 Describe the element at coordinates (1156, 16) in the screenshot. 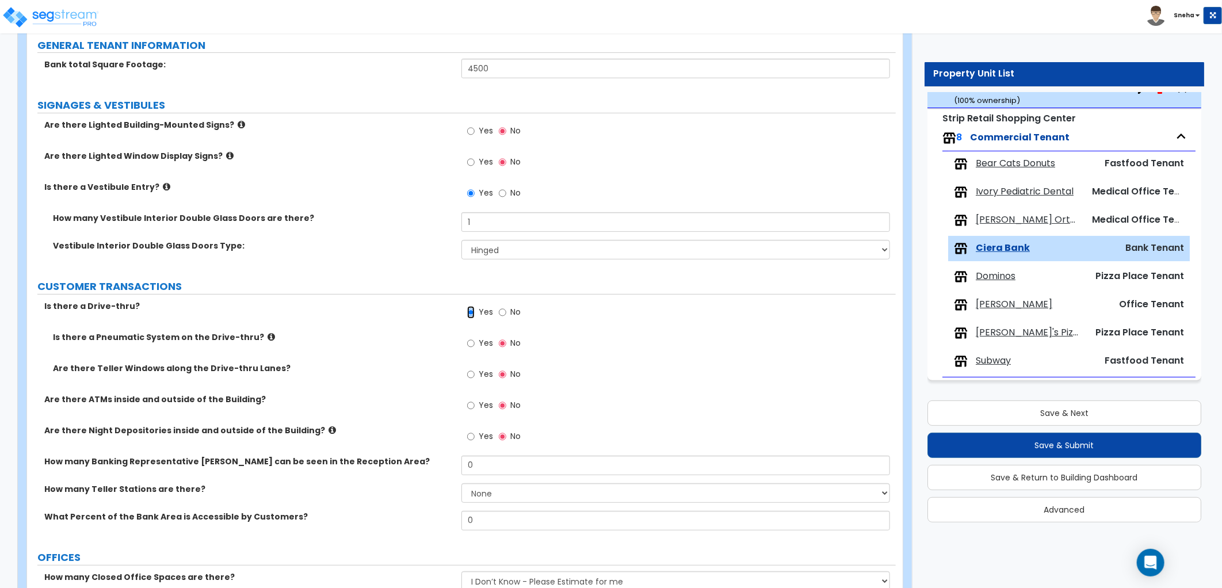

I see `img: avatar.png` at that location.